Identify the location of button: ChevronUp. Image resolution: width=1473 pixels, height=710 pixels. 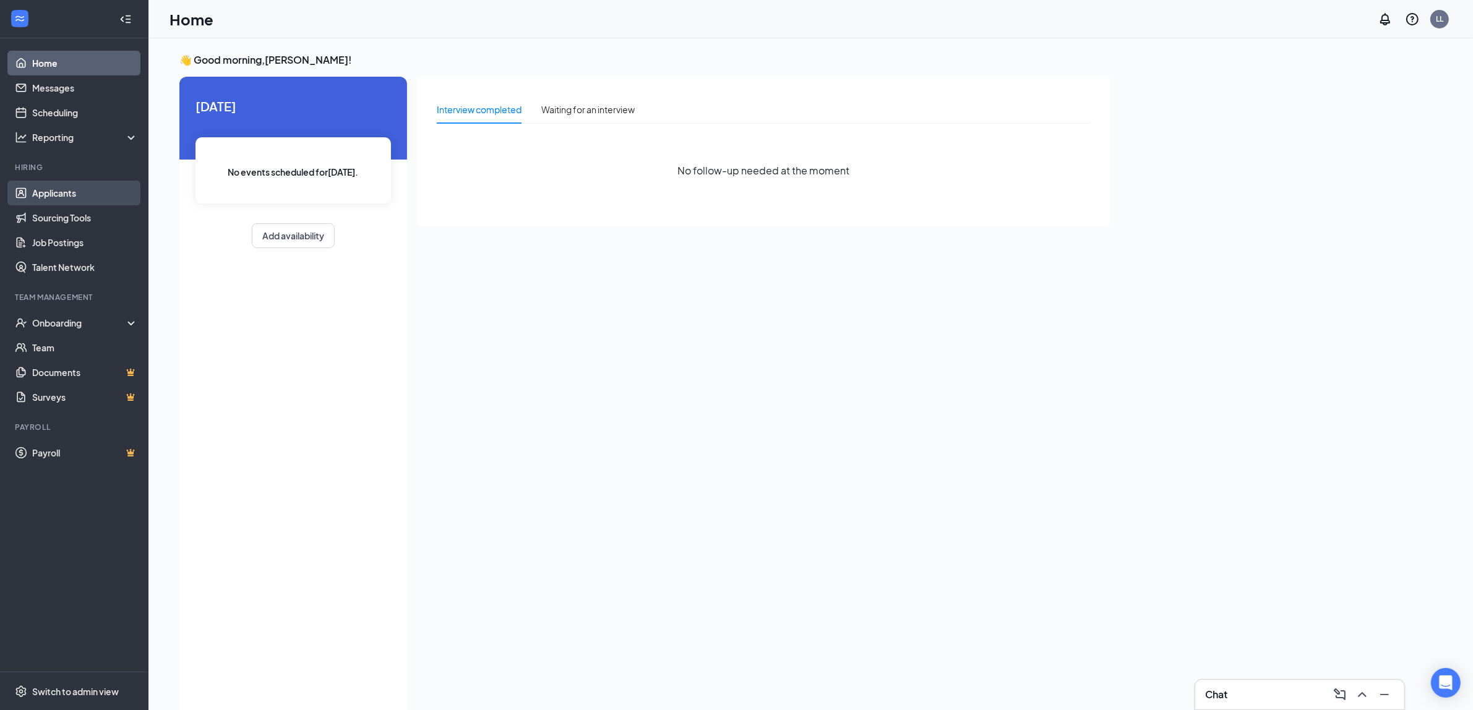
(1362, 695).